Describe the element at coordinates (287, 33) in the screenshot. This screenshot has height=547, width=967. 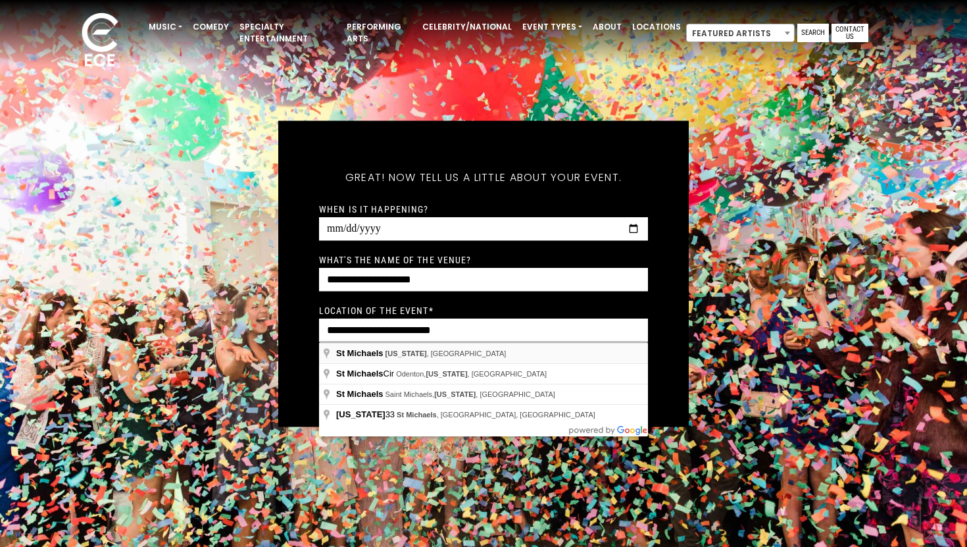
I see `a: Specialty Entertainment` at that location.